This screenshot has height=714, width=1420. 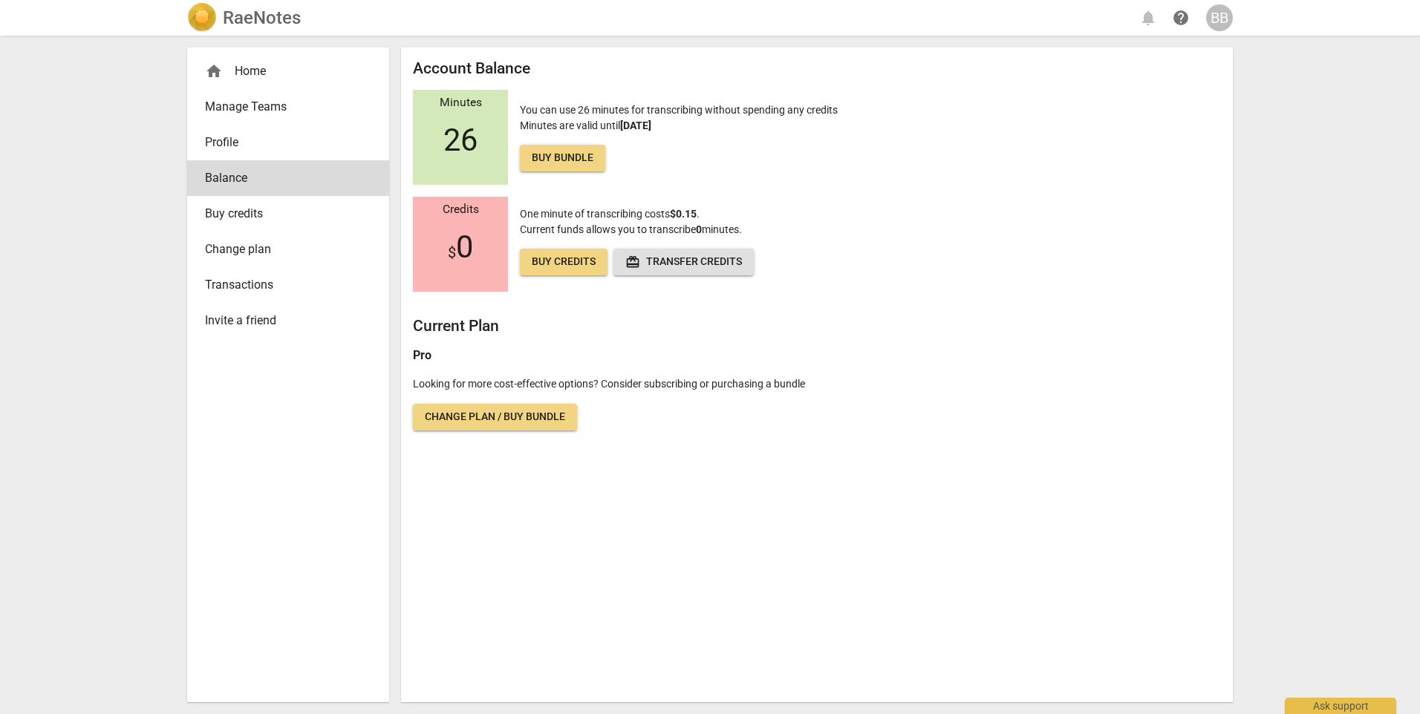 What do you see at coordinates (699, 229) in the screenshot?
I see `b: 0` at bounding box center [699, 229].